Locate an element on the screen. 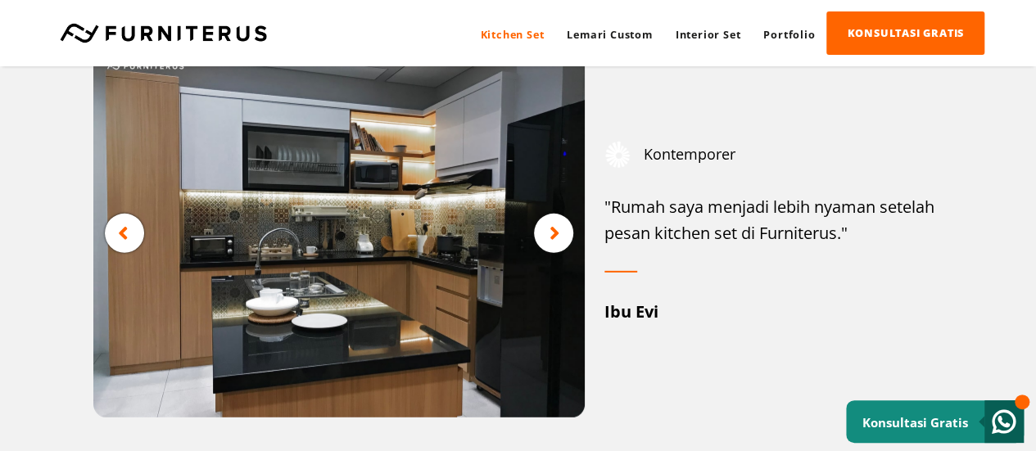 Image resolution: width=1036 pixels, height=451 pixels. a: Konsultasi Gratis is located at coordinates (935, 422).